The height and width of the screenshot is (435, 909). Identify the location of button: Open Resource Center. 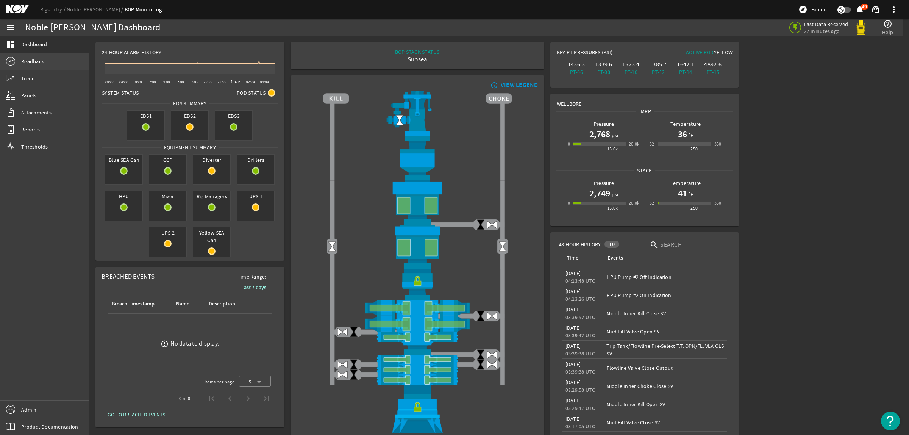
(891, 421).